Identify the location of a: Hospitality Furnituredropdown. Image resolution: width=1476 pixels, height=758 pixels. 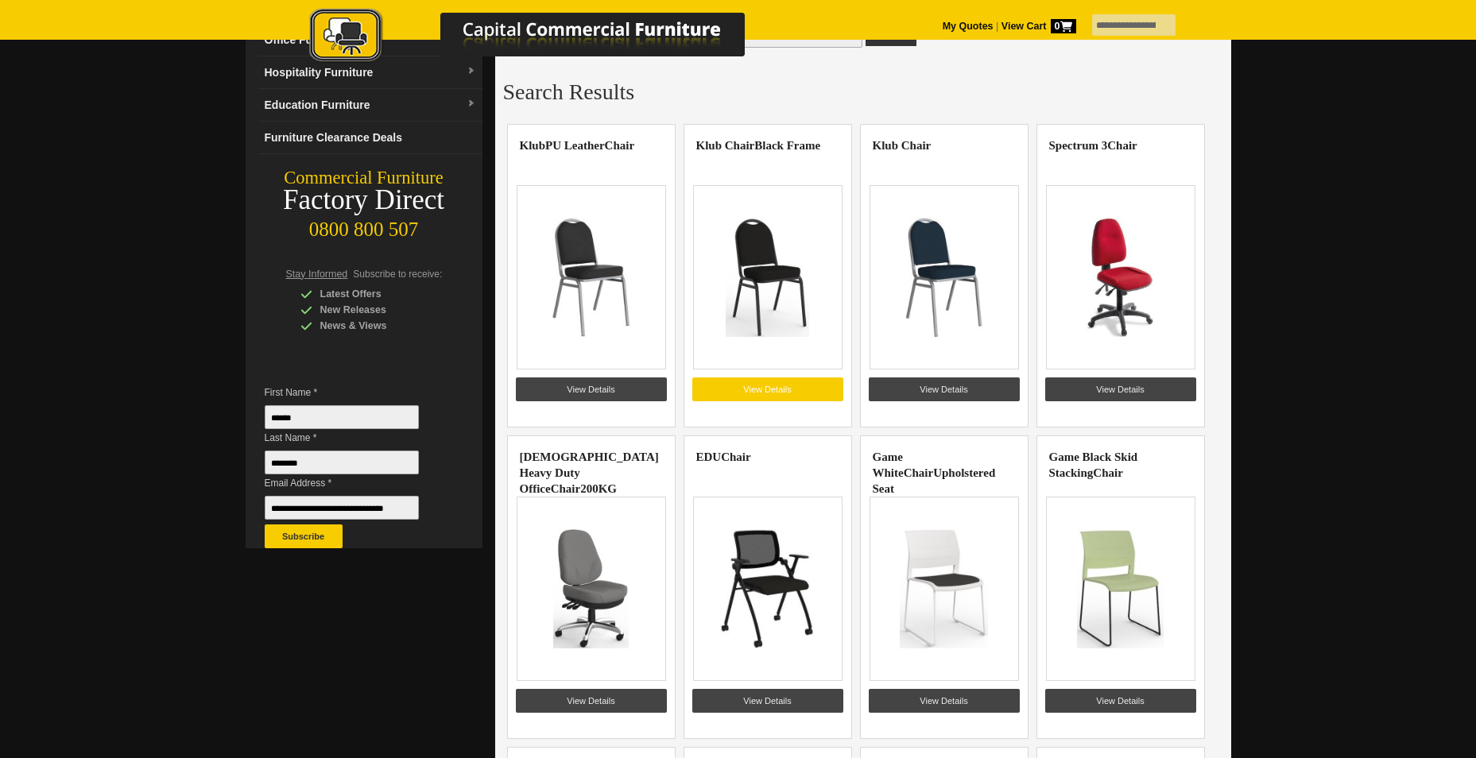
(370, 72).